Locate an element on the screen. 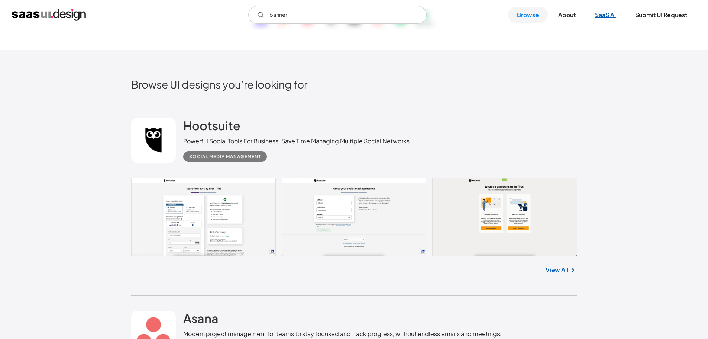 The height and width of the screenshot is (339, 708). h2: Hootsuite is located at coordinates (212, 125).